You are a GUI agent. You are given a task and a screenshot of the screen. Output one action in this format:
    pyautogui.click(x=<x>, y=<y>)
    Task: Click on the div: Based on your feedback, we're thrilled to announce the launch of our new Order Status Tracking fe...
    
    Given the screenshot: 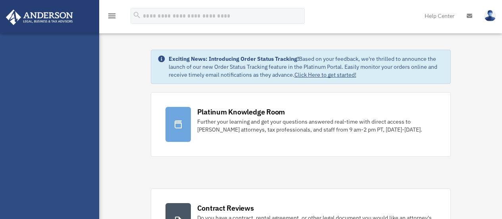 What is the action you would take?
    pyautogui.click(x=306, y=67)
    